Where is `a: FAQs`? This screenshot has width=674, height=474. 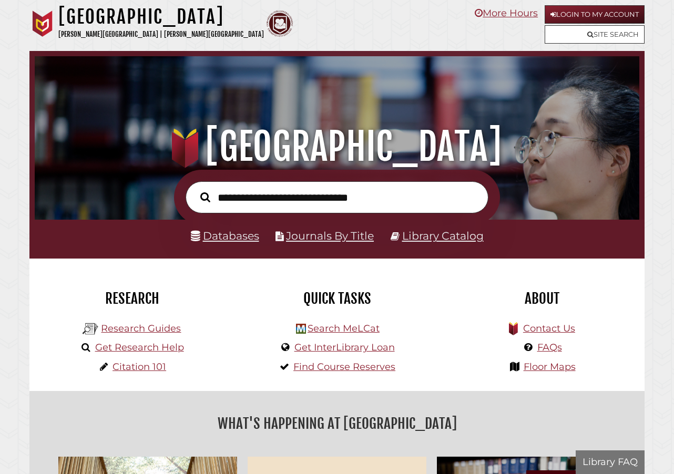 a: FAQs is located at coordinates (550, 348).